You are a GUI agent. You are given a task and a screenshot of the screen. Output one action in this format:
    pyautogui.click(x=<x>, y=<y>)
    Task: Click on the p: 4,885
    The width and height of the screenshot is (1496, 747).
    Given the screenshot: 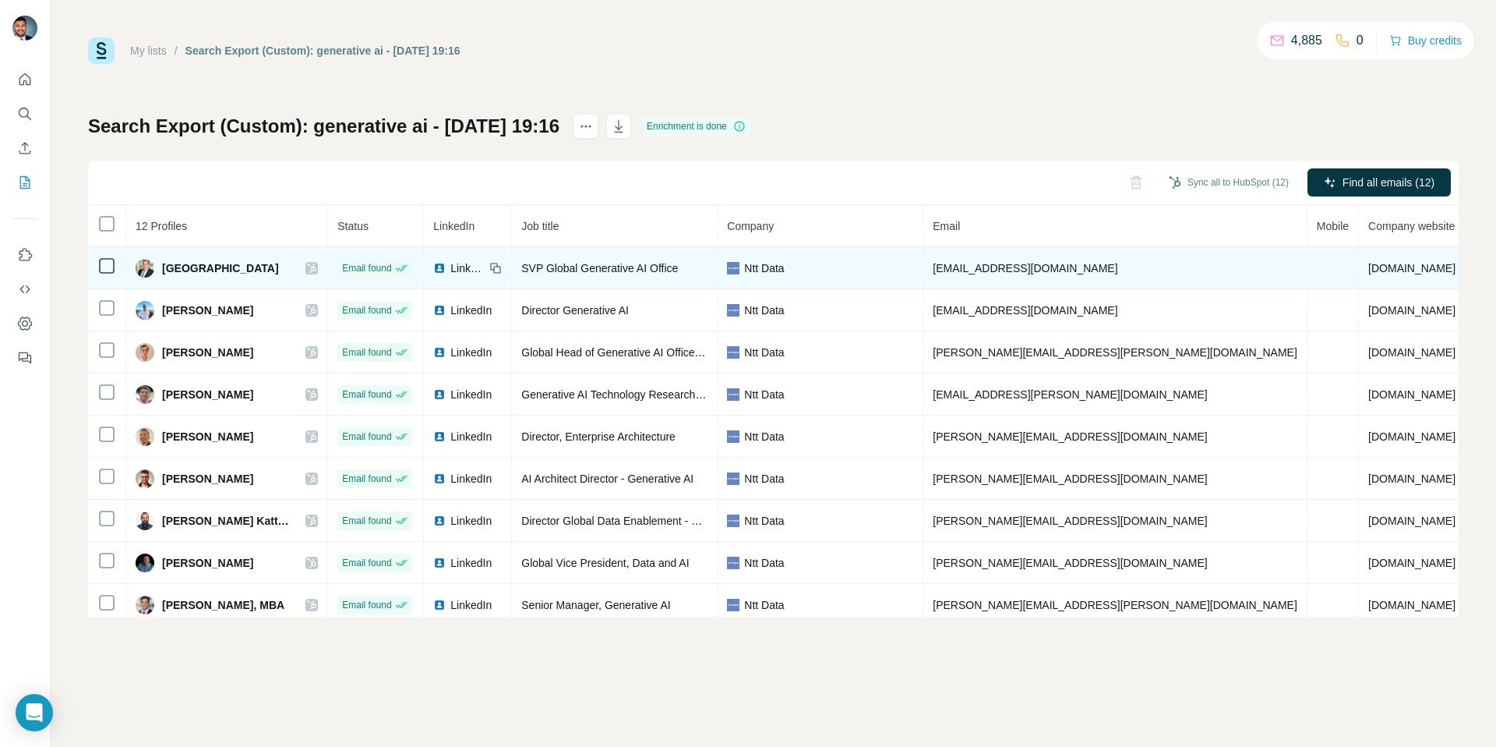 What is the action you would take?
    pyautogui.click(x=1307, y=41)
    